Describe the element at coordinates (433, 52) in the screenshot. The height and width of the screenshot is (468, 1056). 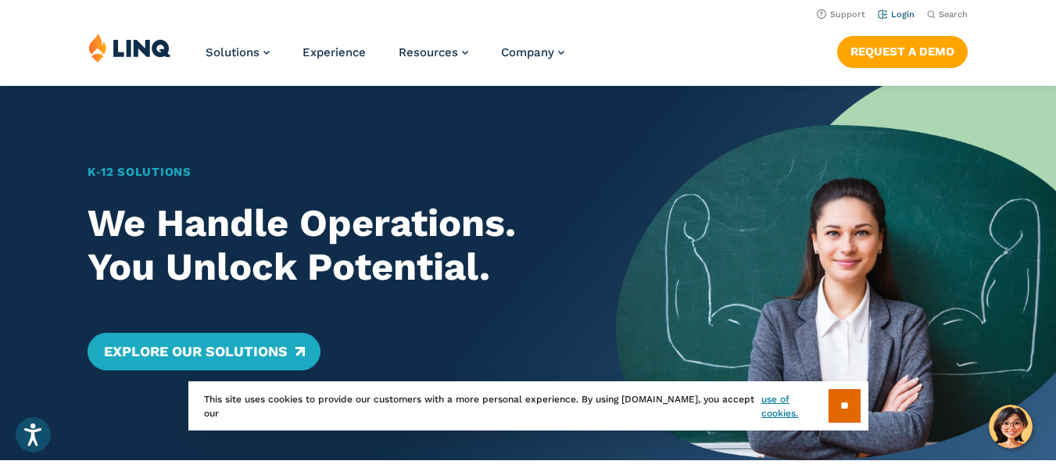
I see `a: Resources` at that location.